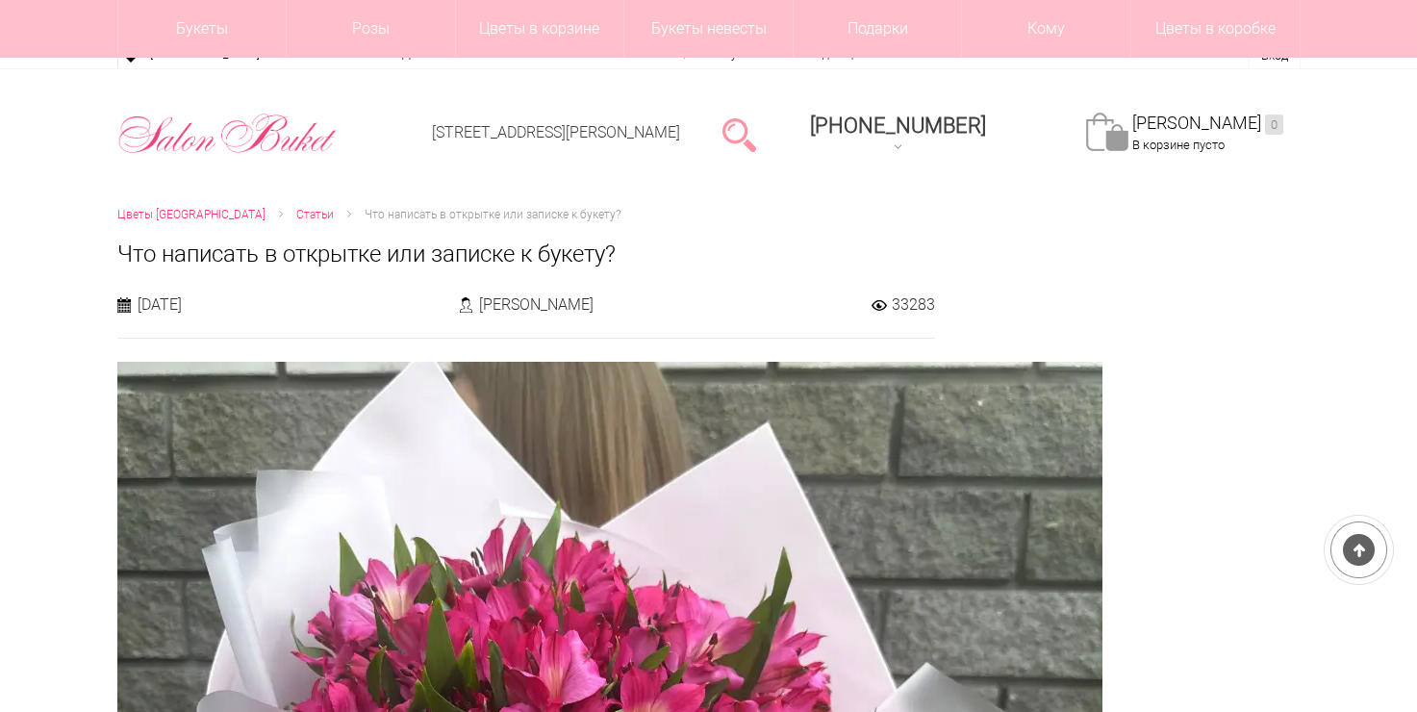  Describe the element at coordinates (493, 215) in the screenshot. I see `span: Что написать в открытке или записке к букету?` at that location.